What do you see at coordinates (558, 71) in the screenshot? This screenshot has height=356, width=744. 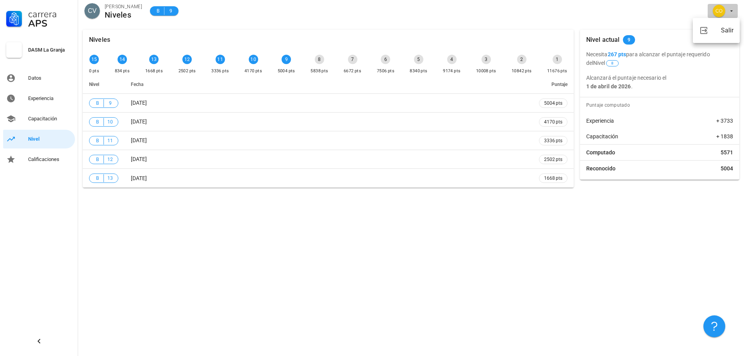 I see `div: 11676 pts` at bounding box center [558, 71].